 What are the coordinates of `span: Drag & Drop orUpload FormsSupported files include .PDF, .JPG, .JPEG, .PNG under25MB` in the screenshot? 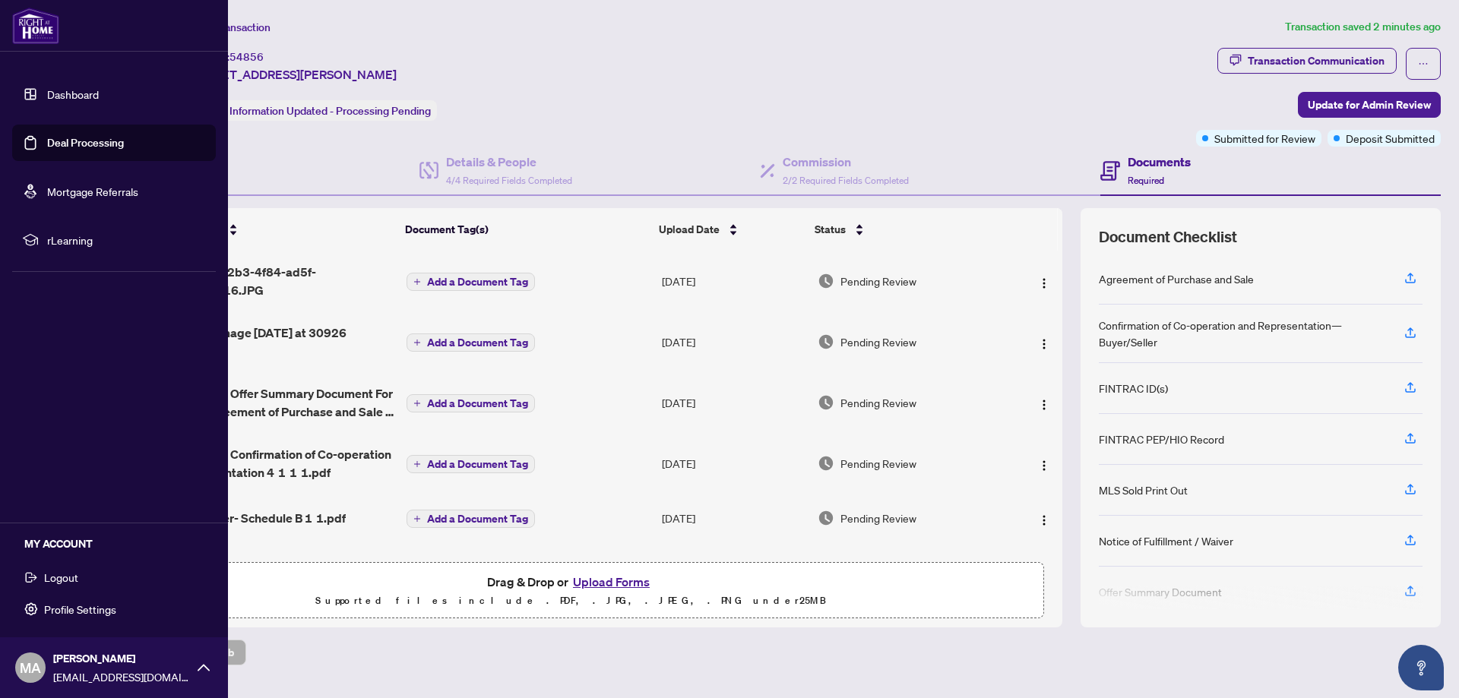 It's located at (571, 591).